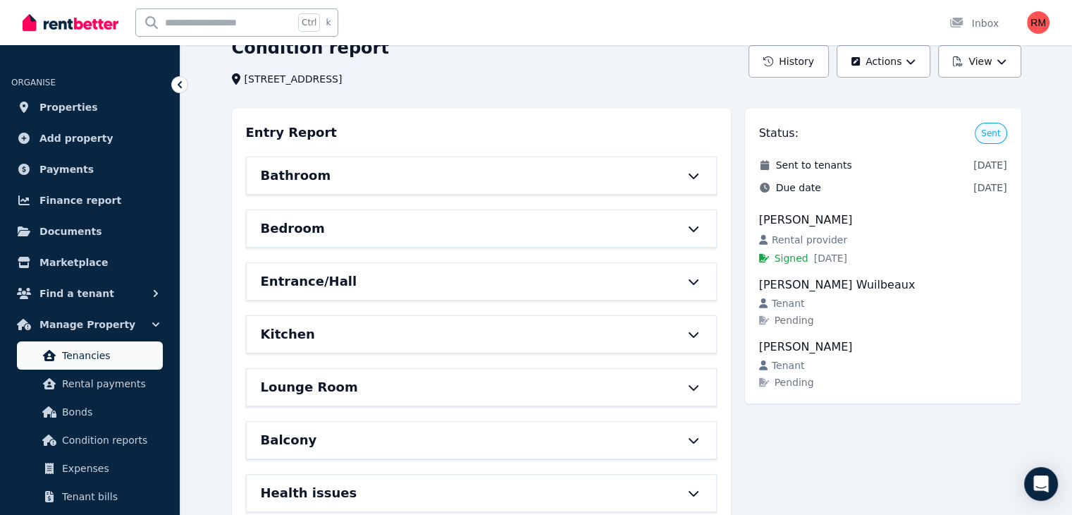  I want to click on div: Open Intercom Messenger, so click(1041, 484).